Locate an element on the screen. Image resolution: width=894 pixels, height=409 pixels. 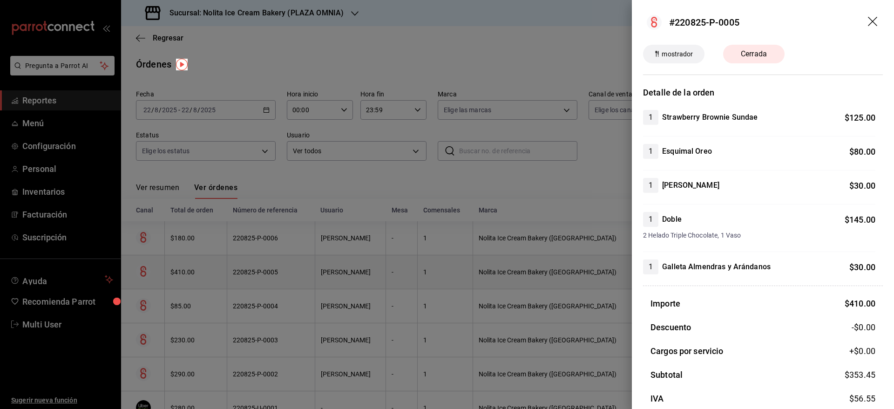
h3: Detalle de la orden is located at coordinates (762, 92).